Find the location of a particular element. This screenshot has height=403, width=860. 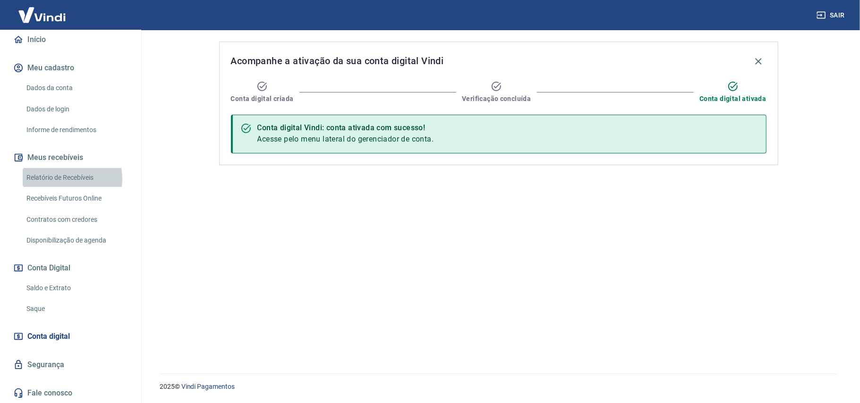

a: Disponibilização de agenda is located at coordinates (76, 240).